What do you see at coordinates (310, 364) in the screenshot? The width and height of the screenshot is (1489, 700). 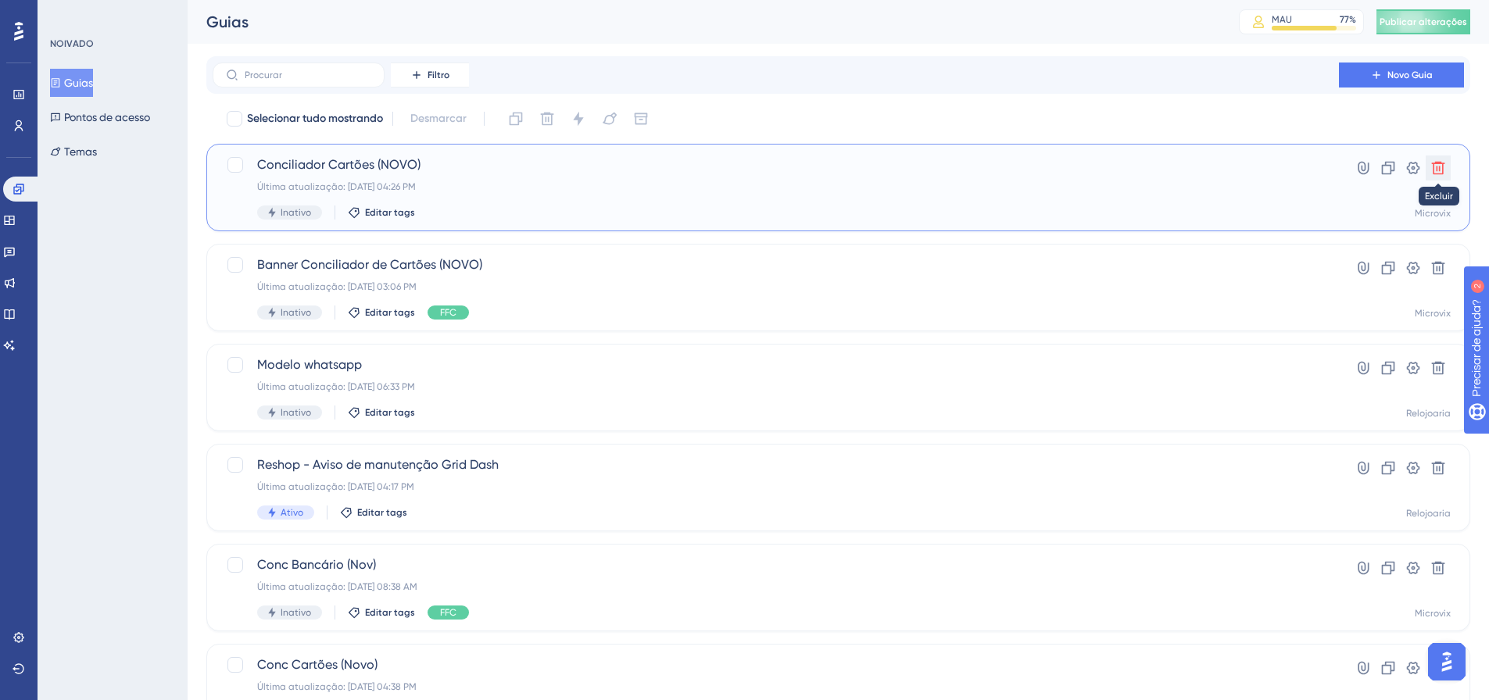 I see `font: Modelo whatsapp` at bounding box center [310, 364].